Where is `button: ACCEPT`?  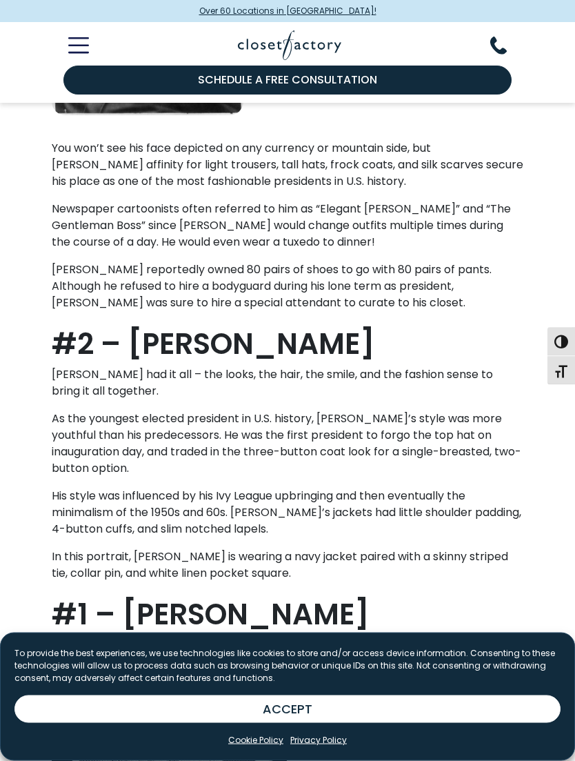
button: ACCEPT is located at coordinates (288, 709).